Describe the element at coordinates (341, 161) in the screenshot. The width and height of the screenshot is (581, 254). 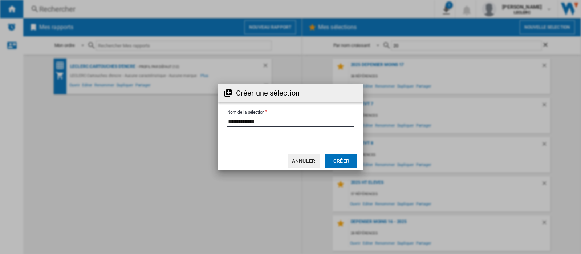
I see `button: Créer` at that location.